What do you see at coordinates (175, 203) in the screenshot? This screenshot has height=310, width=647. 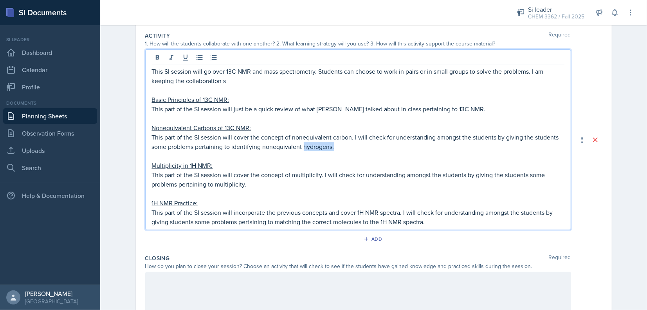 I see `u: 1H NMR Practice:` at bounding box center [175, 203].